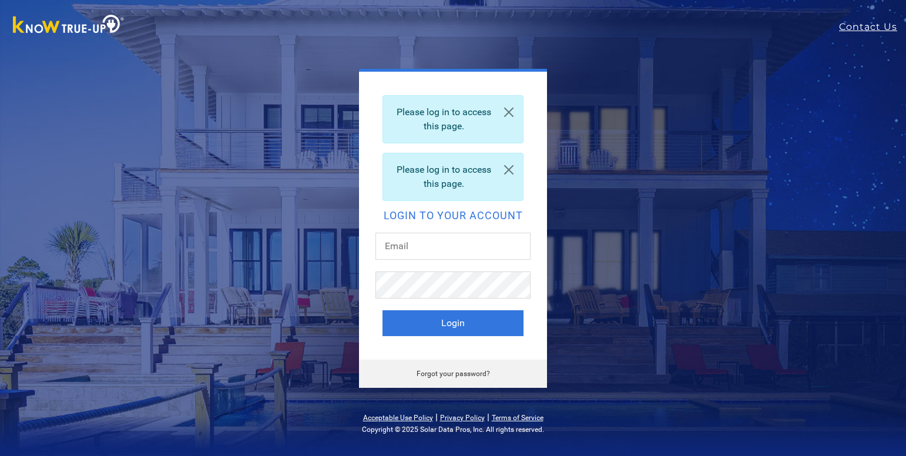  Describe the element at coordinates (453, 246) in the screenshot. I see `input: Email` at that location.